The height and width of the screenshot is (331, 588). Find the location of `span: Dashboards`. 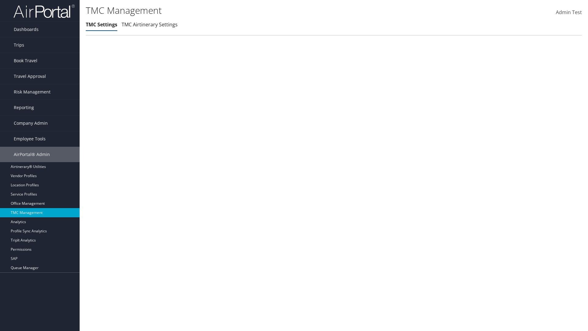

span: Dashboards is located at coordinates (26, 29).